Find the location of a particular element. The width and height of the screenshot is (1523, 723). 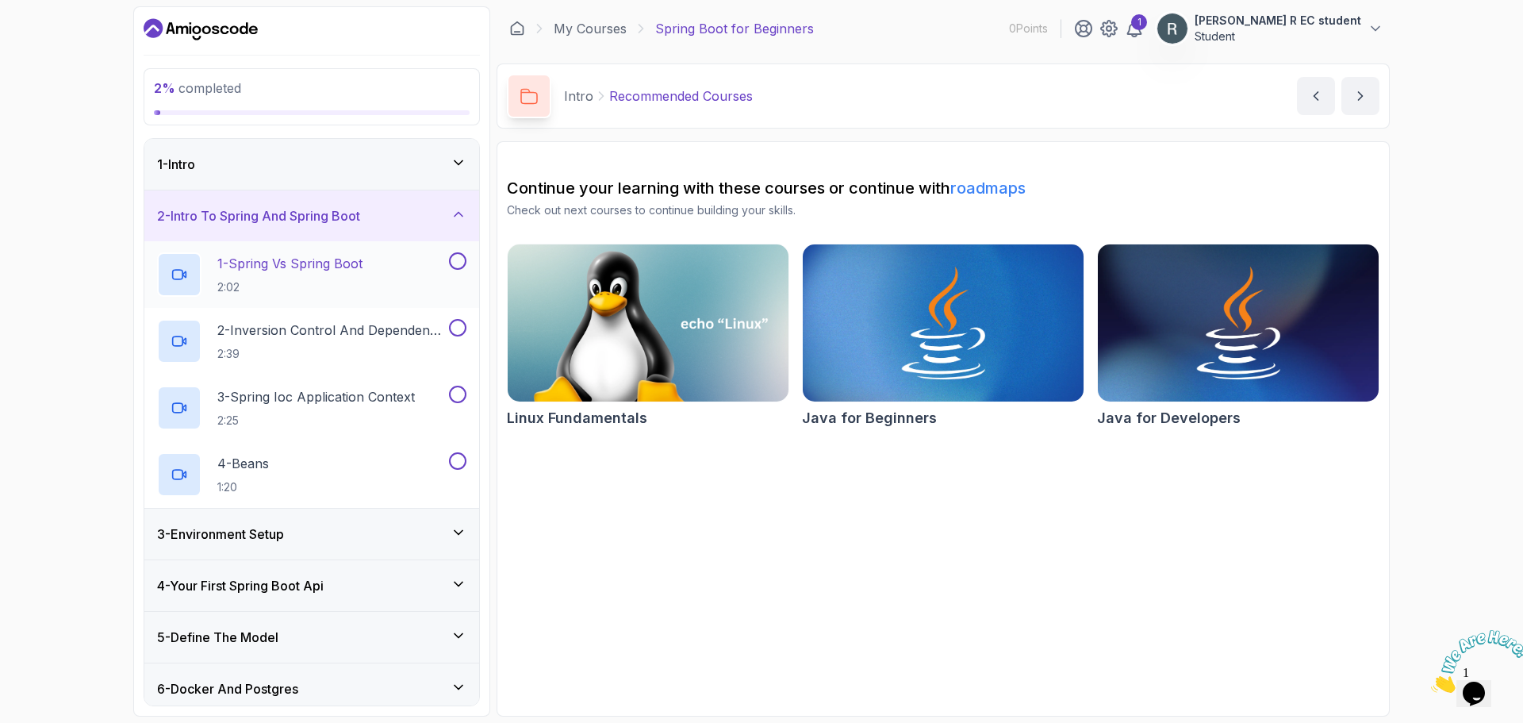

img: Chat attention grabber is located at coordinates (56, 37).